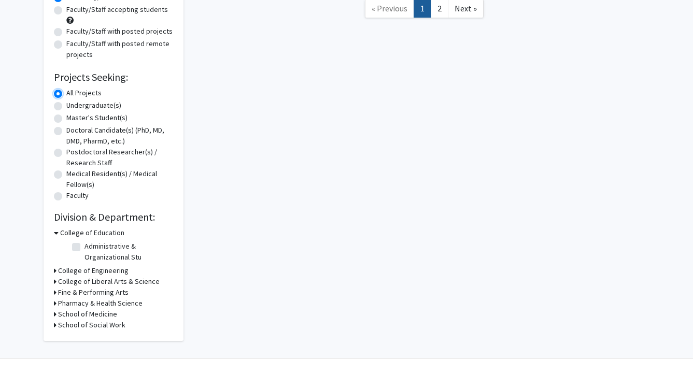 The height and width of the screenshot is (374, 693). Describe the element at coordinates (93, 292) in the screenshot. I see `h3: Fine & Performing Arts` at that location.